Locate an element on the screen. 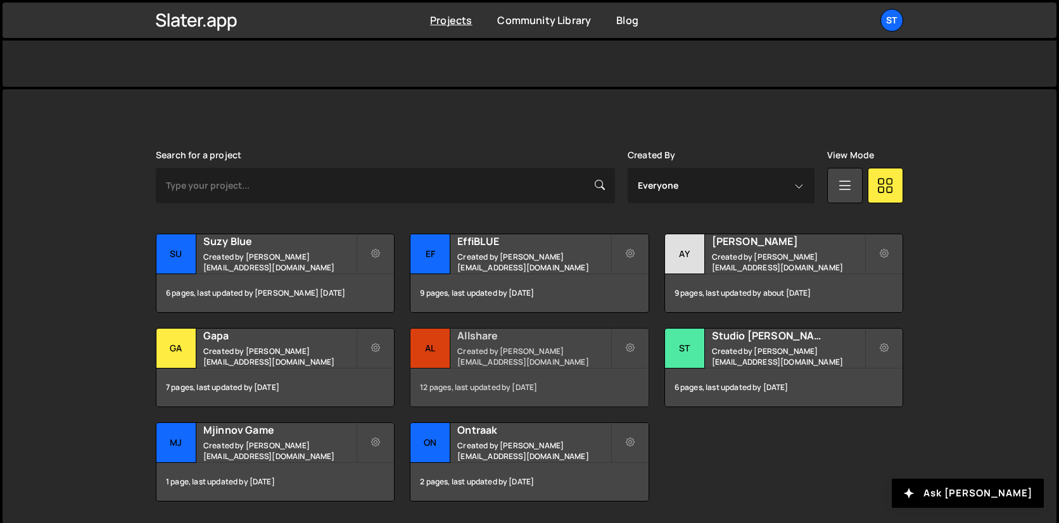 The width and height of the screenshot is (1059, 523). h2: Ontraak is located at coordinates (533, 430).